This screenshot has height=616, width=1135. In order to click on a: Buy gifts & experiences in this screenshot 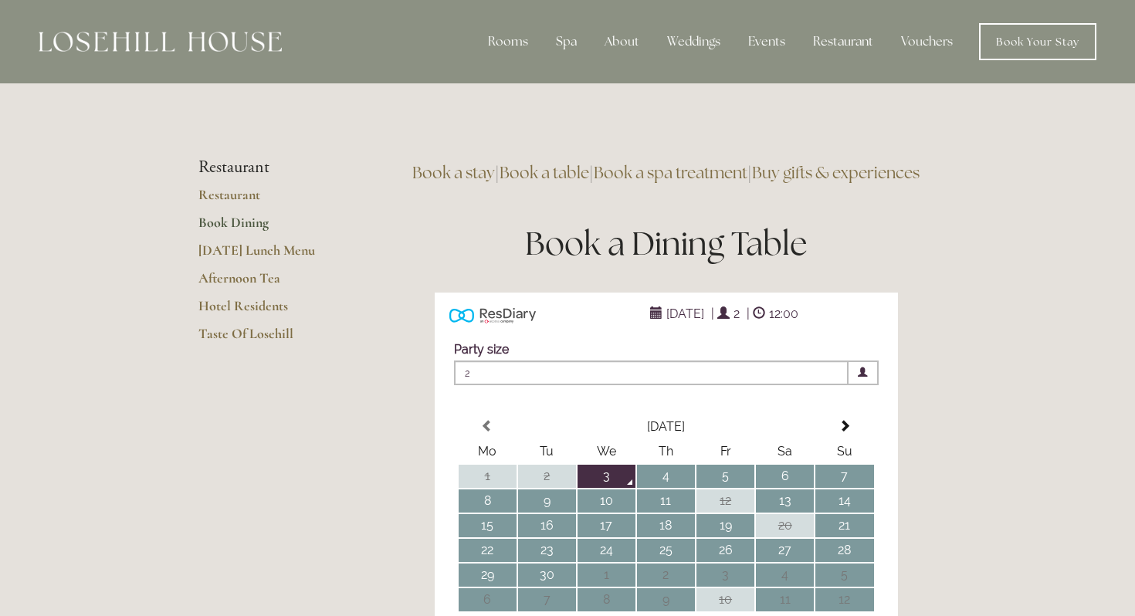, I will do `click(836, 172)`.